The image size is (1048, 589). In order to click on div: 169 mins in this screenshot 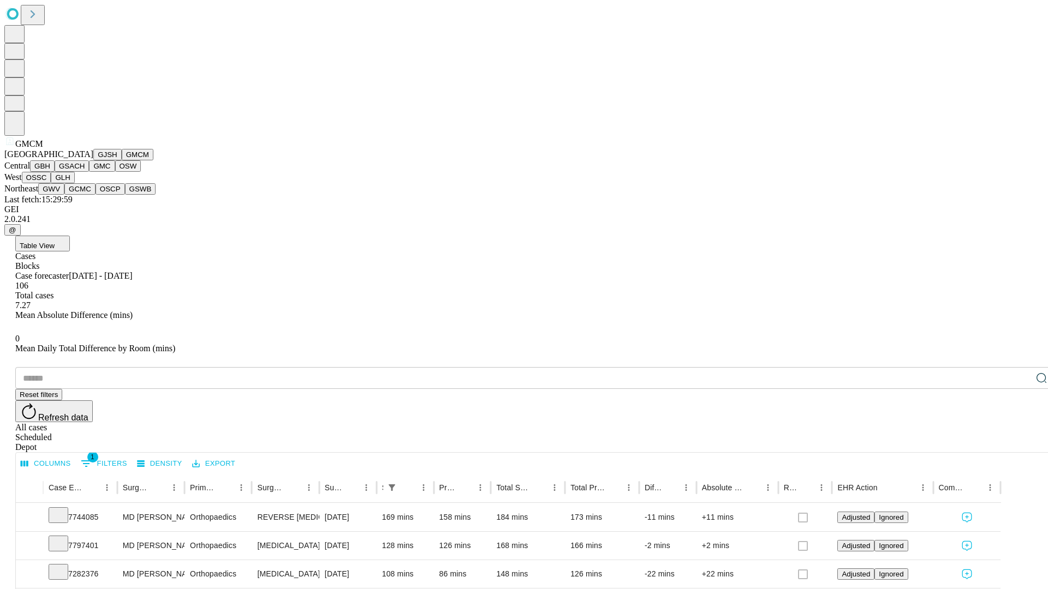, I will do `click(405, 517)`.